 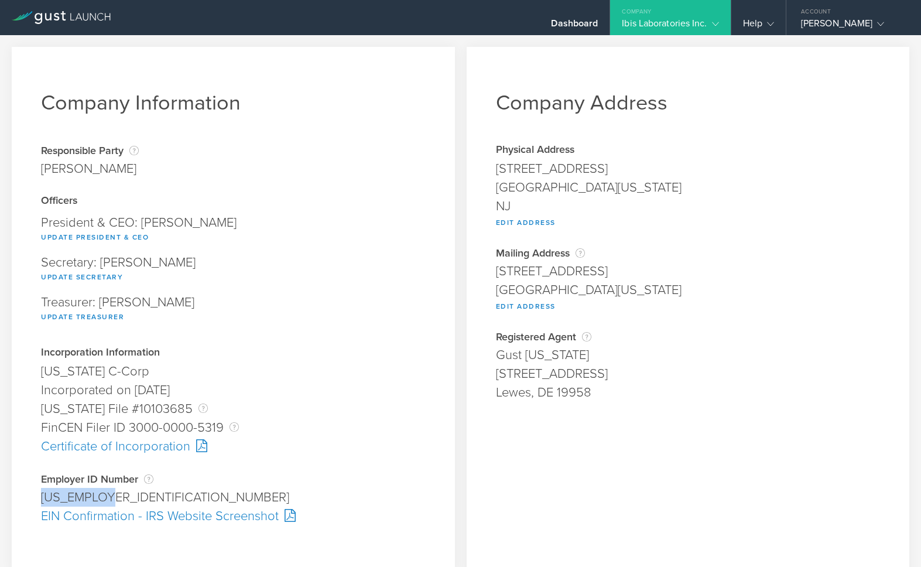 I want to click on div: Registered Agent, so click(x=688, y=337).